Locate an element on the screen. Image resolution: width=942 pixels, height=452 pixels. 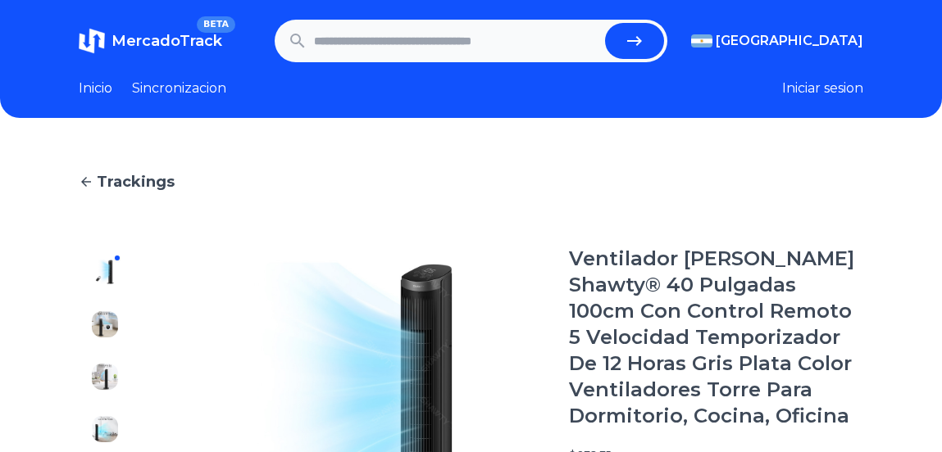
a: Trackings is located at coordinates (470, 182).